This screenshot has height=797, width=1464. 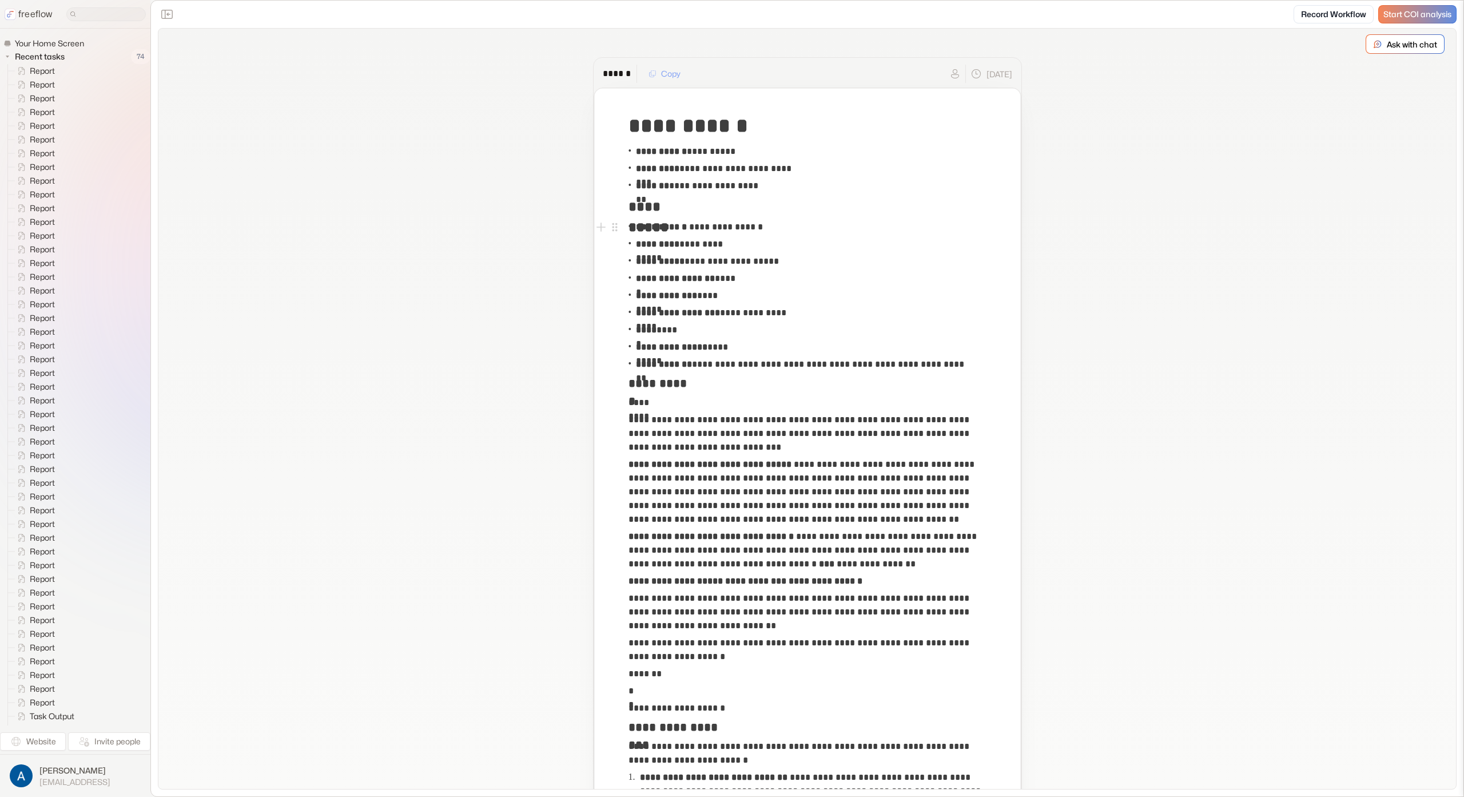 I want to click on span: Recent tasks, so click(x=40, y=57).